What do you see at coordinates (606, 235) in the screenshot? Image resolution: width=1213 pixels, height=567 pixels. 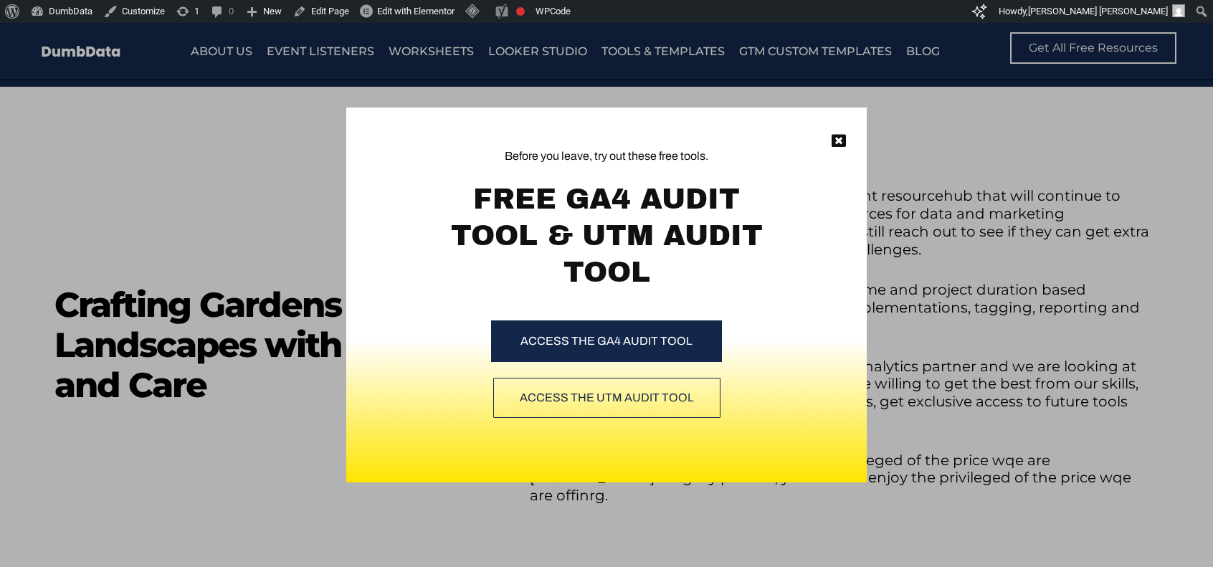 I see `div: FREE GA4 AUDIT TOOL & UTM AUDIT TOOL` at bounding box center [606, 235].